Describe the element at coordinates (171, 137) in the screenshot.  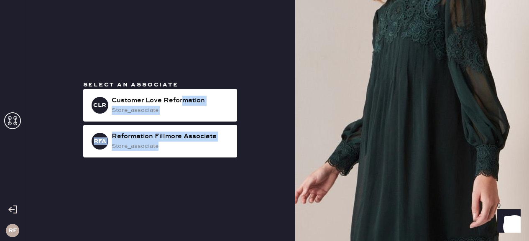
I see `div: Reformation Fillmore Associate` at that location.